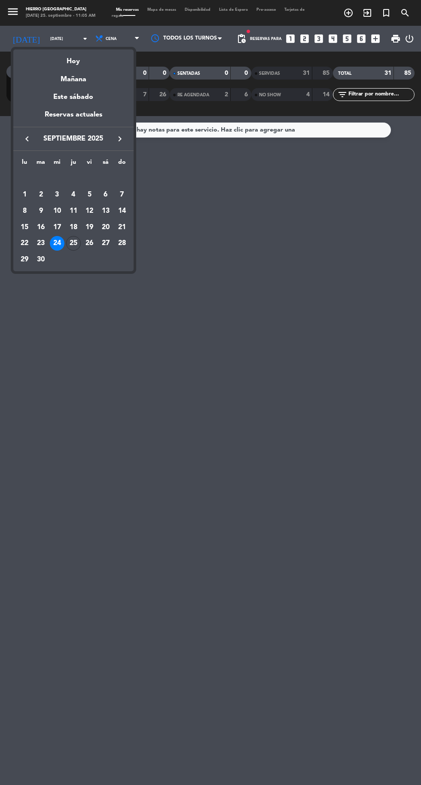  What do you see at coordinates (89, 164) in the screenshot?
I see `th: viernes` at bounding box center [89, 164].